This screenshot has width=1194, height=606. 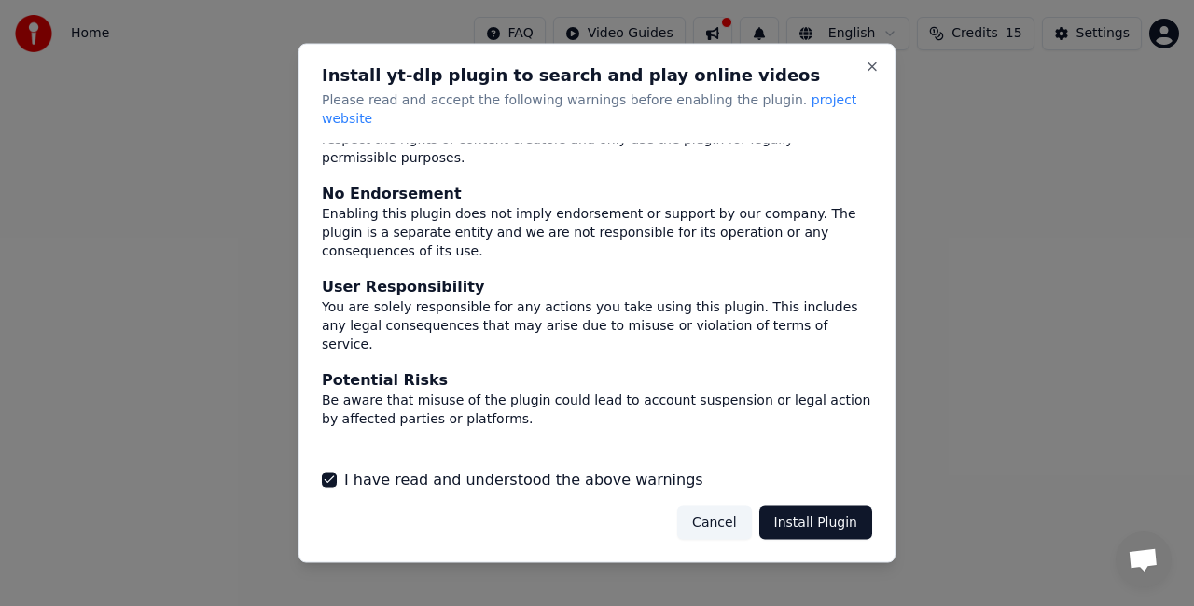 What do you see at coordinates (597, 193) in the screenshot?
I see `div: No Endorsement` at bounding box center [597, 193].